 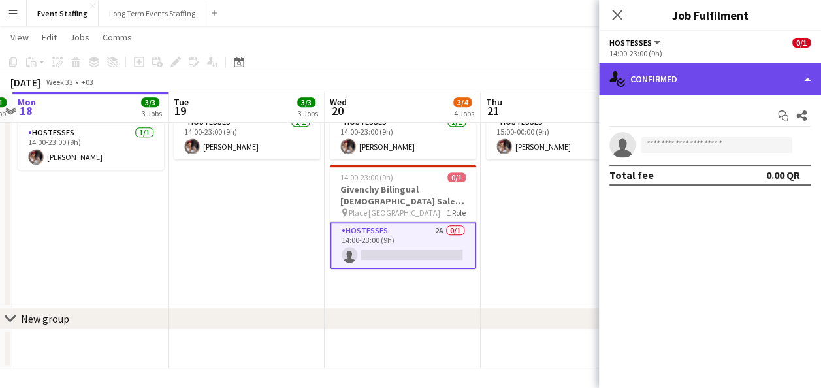 I want to click on h3: Job Fulfilment, so click(x=710, y=15).